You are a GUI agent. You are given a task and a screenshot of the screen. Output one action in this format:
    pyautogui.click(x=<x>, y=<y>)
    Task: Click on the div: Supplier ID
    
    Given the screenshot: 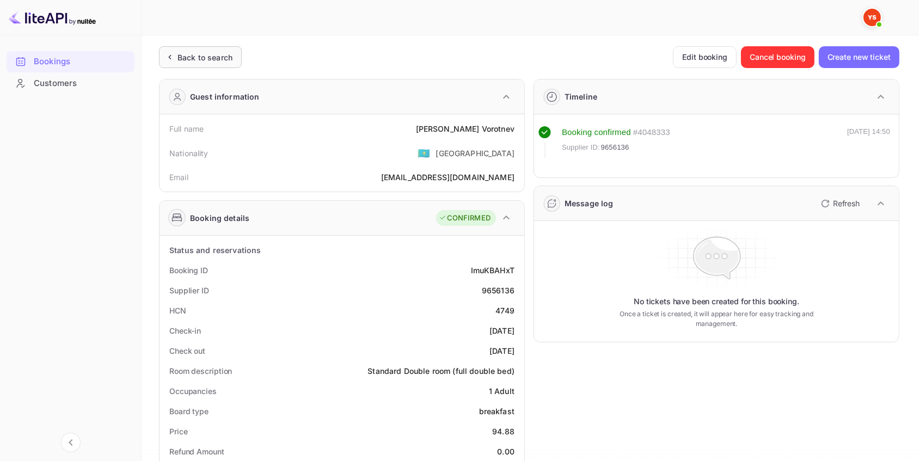 What is the action you would take?
    pyautogui.click(x=189, y=290)
    